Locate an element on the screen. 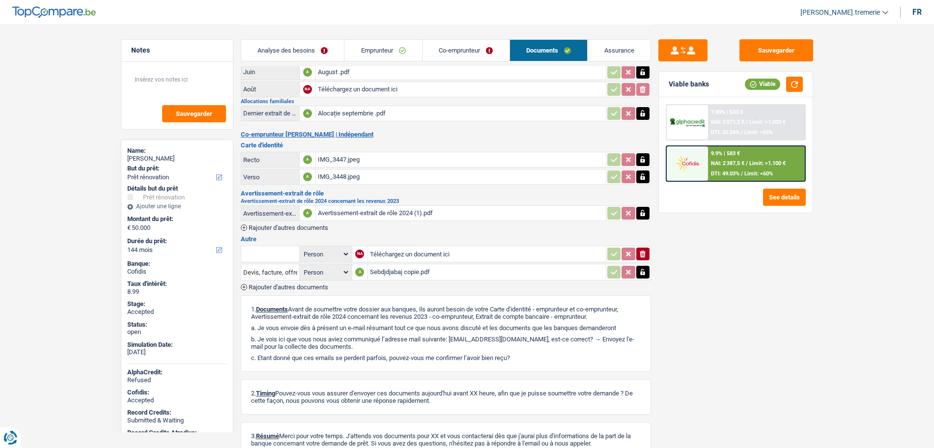  div: Ajouter une ligne is located at coordinates (177, 206).